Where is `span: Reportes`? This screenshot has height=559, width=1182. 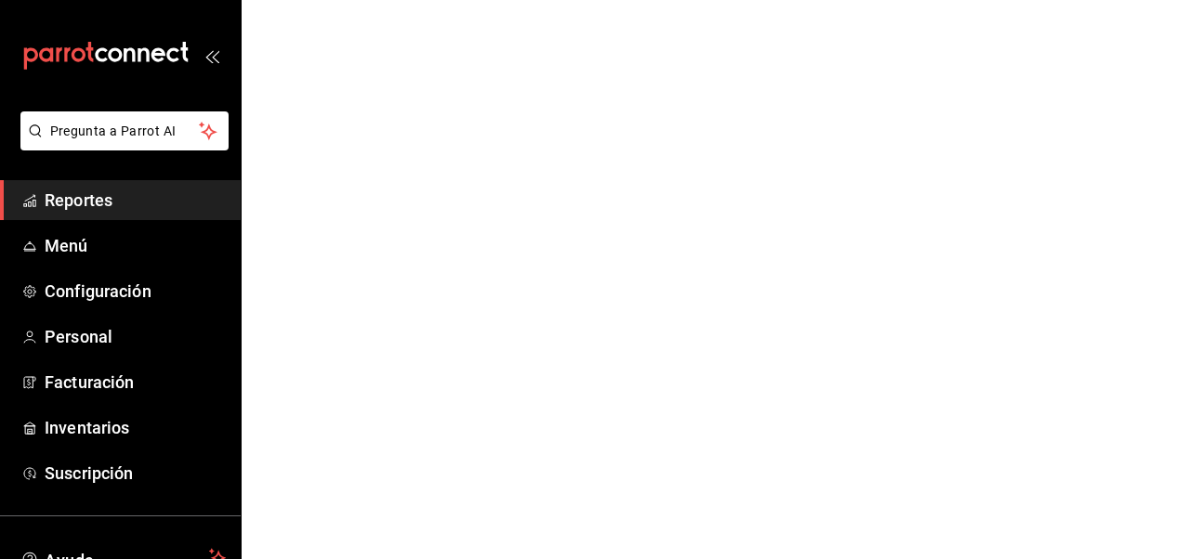
span: Reportes is located at coordinates (135, 200).